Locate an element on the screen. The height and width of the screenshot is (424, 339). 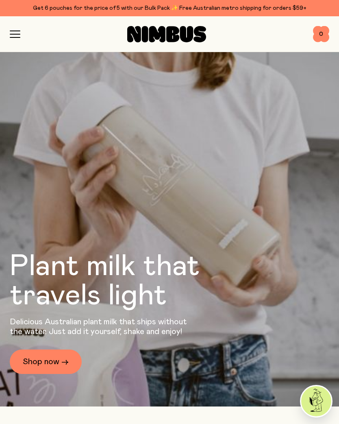
h1: Plant milk that travels light is located at coordinates (127, 281).